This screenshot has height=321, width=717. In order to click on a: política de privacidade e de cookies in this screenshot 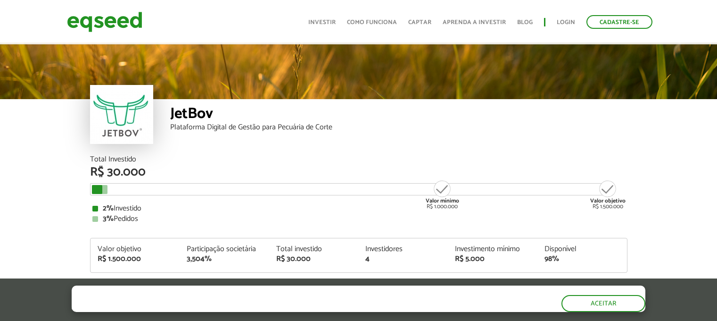, I will do `click(250, 307)`.